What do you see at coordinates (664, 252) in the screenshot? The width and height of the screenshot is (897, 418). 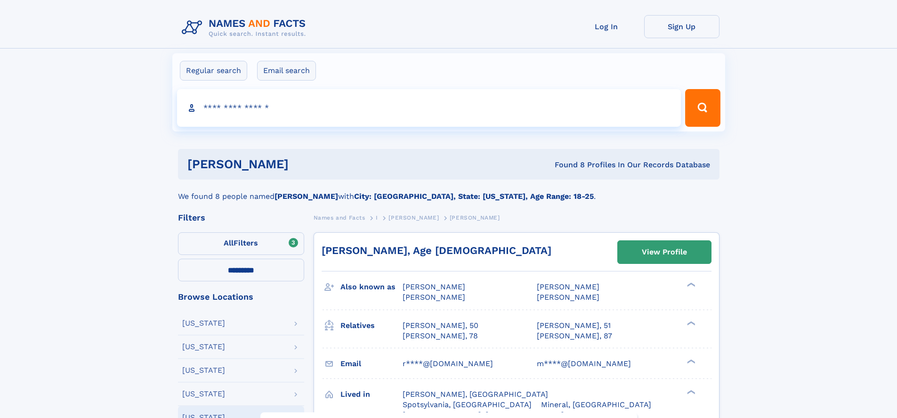 I see `a: View Profile` at bounding box center [664, 252].